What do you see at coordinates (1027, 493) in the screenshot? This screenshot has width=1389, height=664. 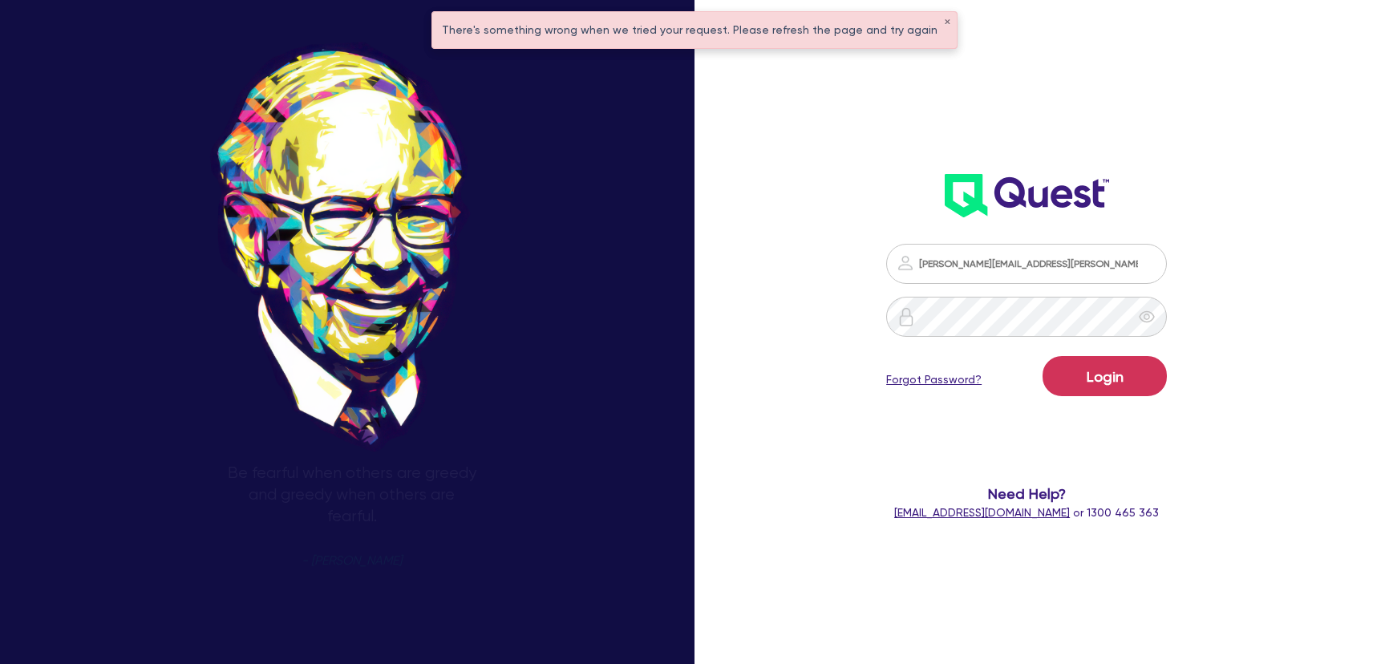 I see `span: Need Help?` at bounding box center [1027, 493].